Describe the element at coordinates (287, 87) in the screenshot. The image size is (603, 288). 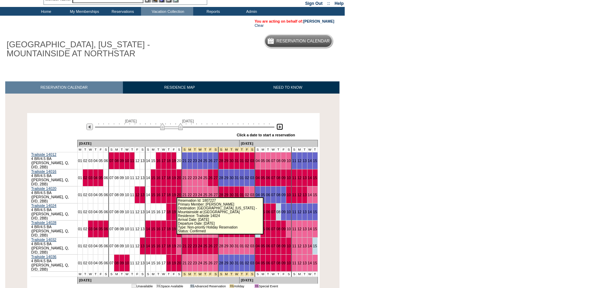
I see `a: NEED TO KNOW` at that location.